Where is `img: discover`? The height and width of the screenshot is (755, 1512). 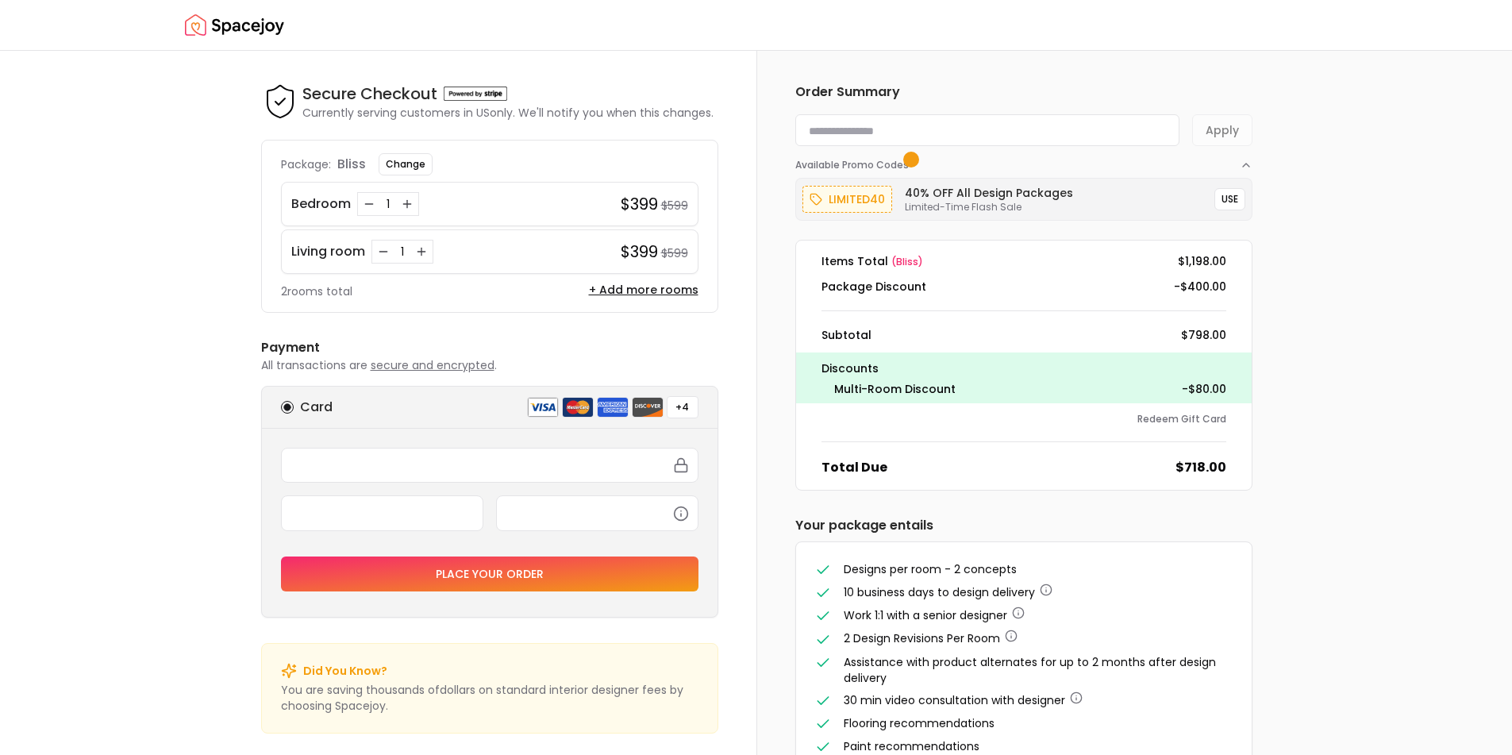 img: discover is located at coordinates (648, 407).